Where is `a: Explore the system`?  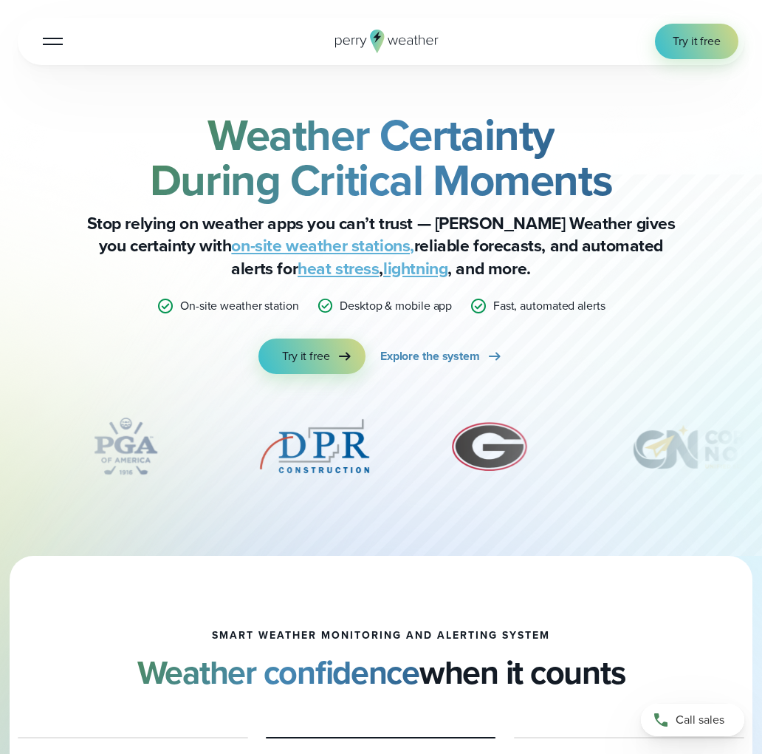 a: Explore the system is located at coordinates (442, 356).